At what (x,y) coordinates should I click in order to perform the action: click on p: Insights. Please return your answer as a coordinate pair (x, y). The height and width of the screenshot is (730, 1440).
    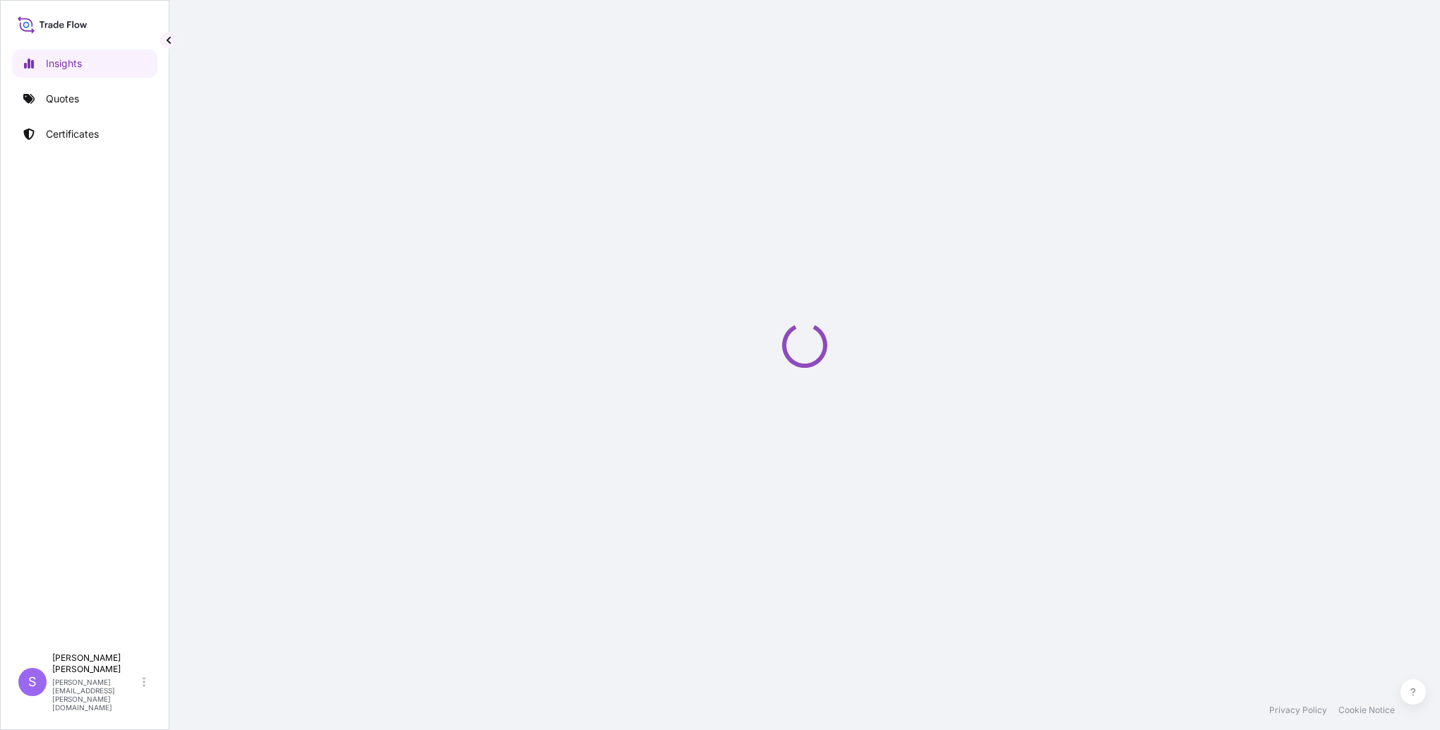
    Looking at the image, I should click on (64, 64).